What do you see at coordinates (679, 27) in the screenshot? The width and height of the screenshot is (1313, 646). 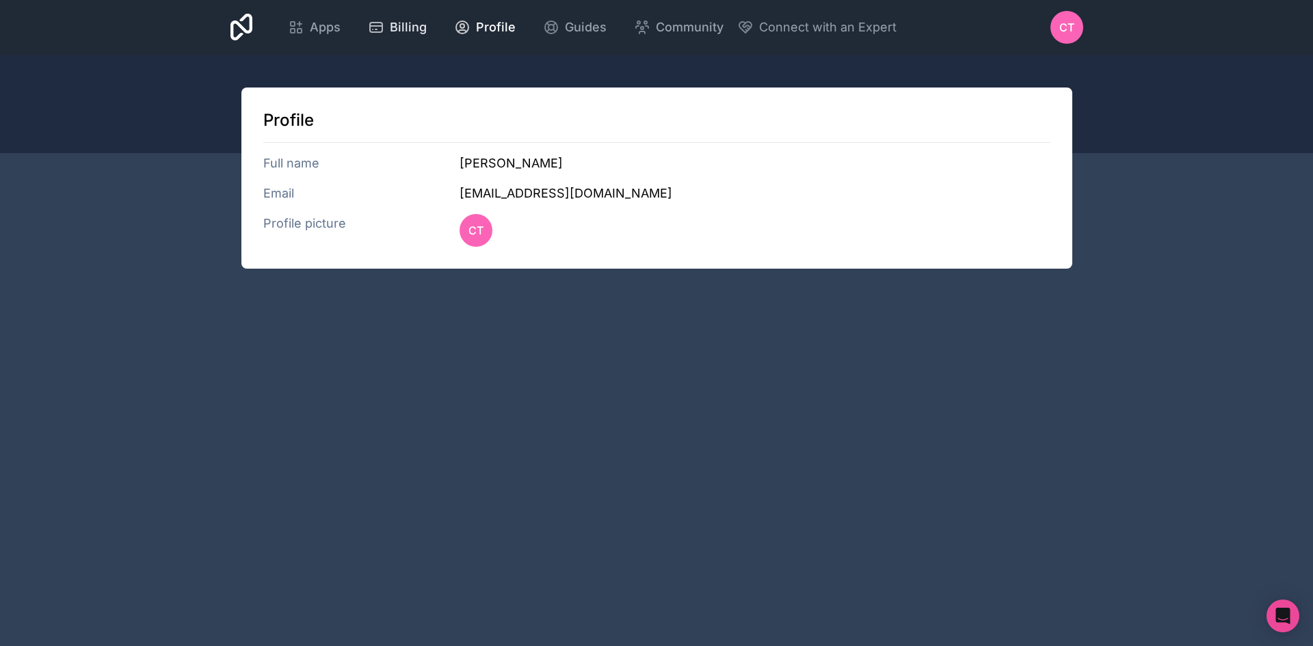 I see `a: Community` at bounding box center [679, 27].